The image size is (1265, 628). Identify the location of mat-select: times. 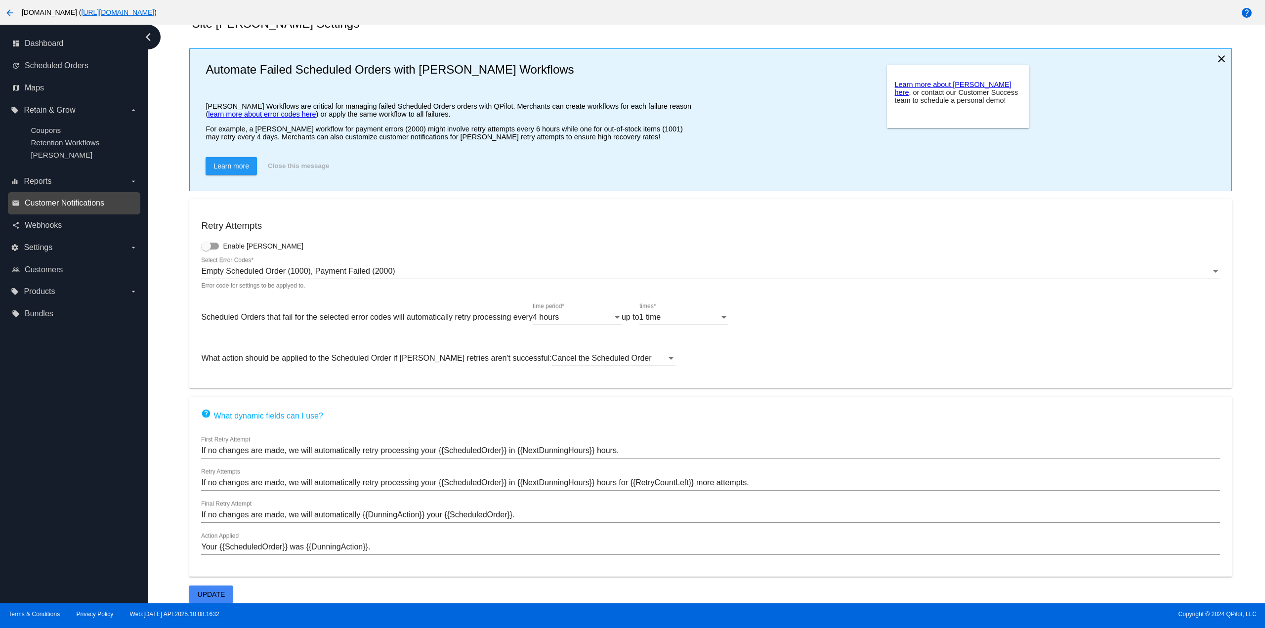
(684, 317).